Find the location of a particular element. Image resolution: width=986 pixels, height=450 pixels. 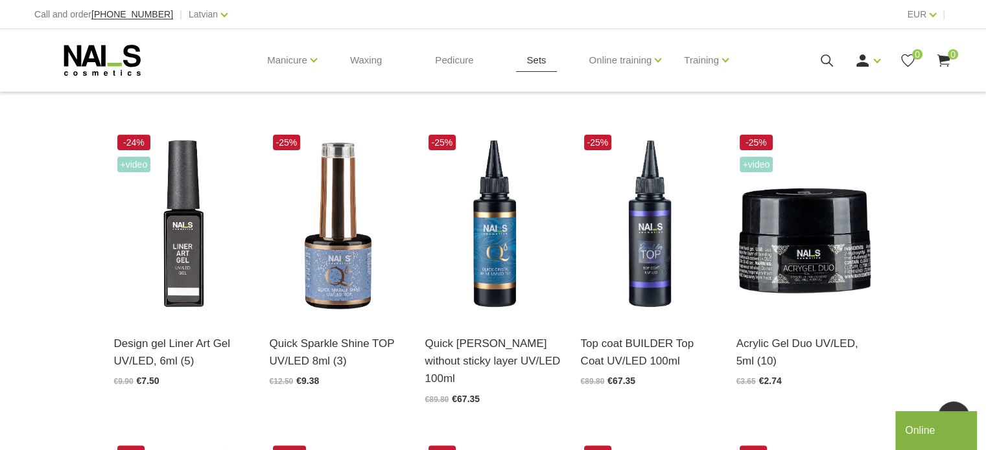

a: Liner Art Gel - UV/LED design gel for drawing fine, even, pigmented lines. A great helper for Fre... is located at coordinates (182, 225).